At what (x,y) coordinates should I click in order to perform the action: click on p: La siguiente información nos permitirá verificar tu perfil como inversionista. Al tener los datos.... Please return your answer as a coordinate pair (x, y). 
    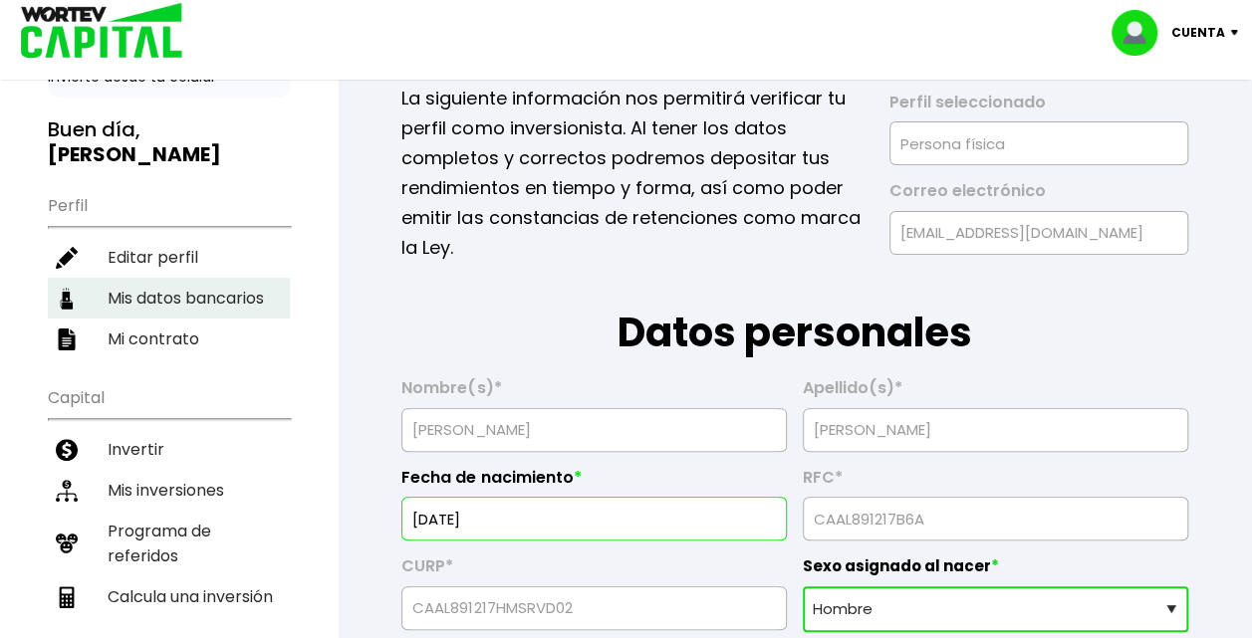
    Looking at the image, I should click on (631, 173).